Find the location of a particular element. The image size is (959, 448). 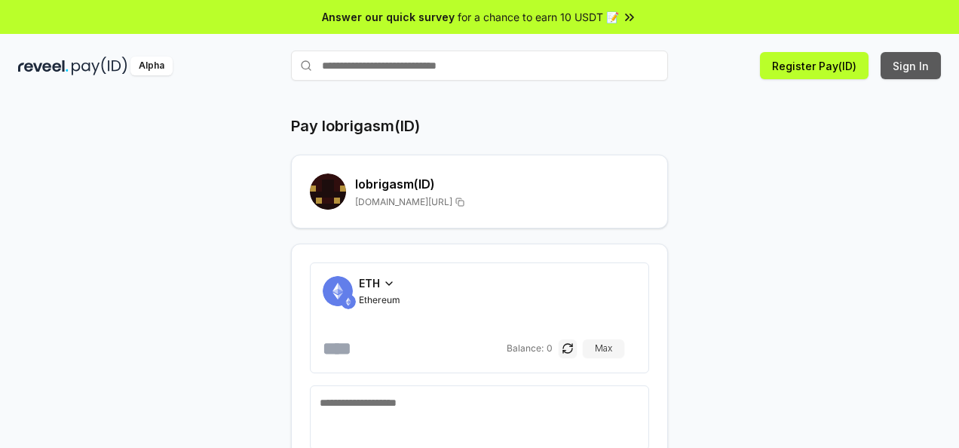

div: Alpha is located at coordinates (152, 66).